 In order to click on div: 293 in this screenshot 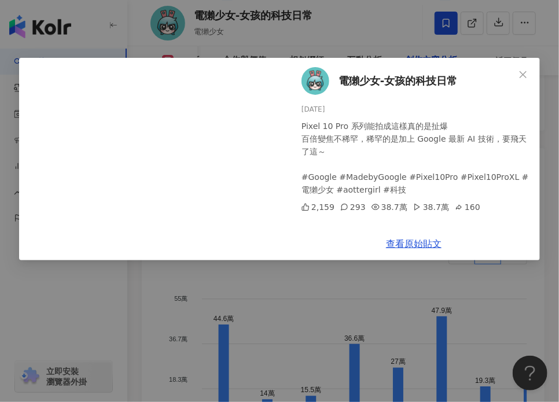, I will do `click(353, 207)`.